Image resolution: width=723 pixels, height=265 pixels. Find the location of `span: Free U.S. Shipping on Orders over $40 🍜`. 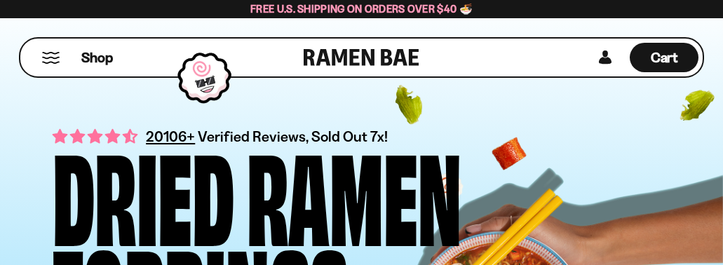

span: Free U.S. Shipping on Orders over $40 🍜 is located at coordinates (361, 8).